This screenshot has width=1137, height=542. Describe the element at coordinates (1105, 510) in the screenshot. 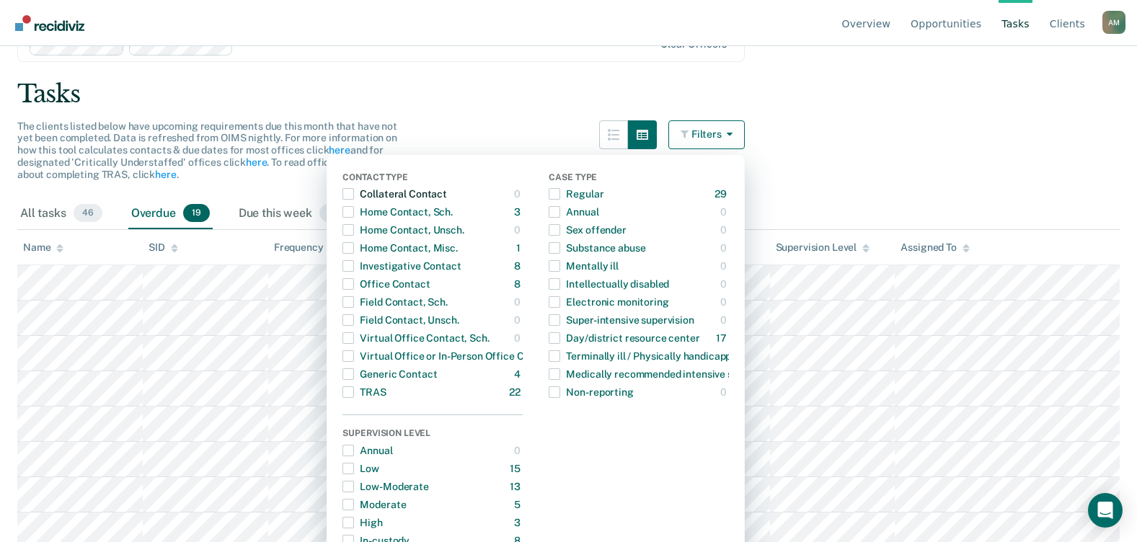

I see `div: Open Intercom Messenger` at that location.